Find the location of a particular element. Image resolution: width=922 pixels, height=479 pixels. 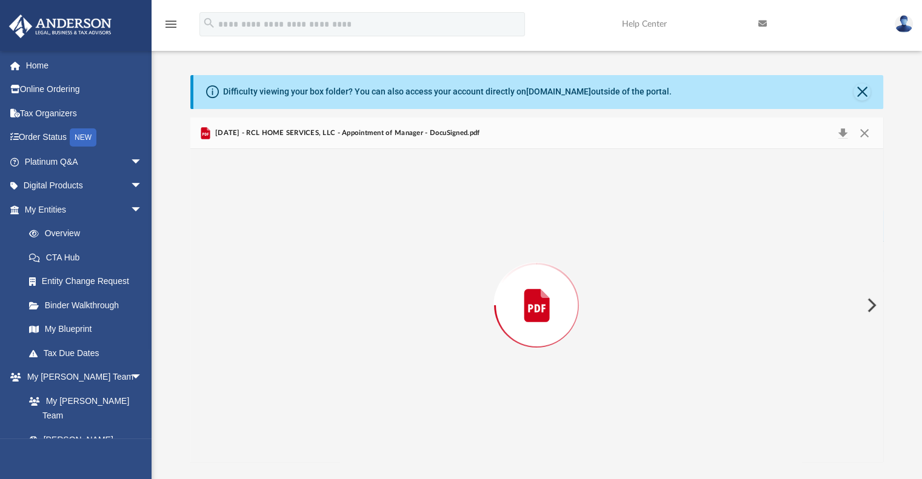

a: Binder Walkthrough is located at coordinates (88, 305).